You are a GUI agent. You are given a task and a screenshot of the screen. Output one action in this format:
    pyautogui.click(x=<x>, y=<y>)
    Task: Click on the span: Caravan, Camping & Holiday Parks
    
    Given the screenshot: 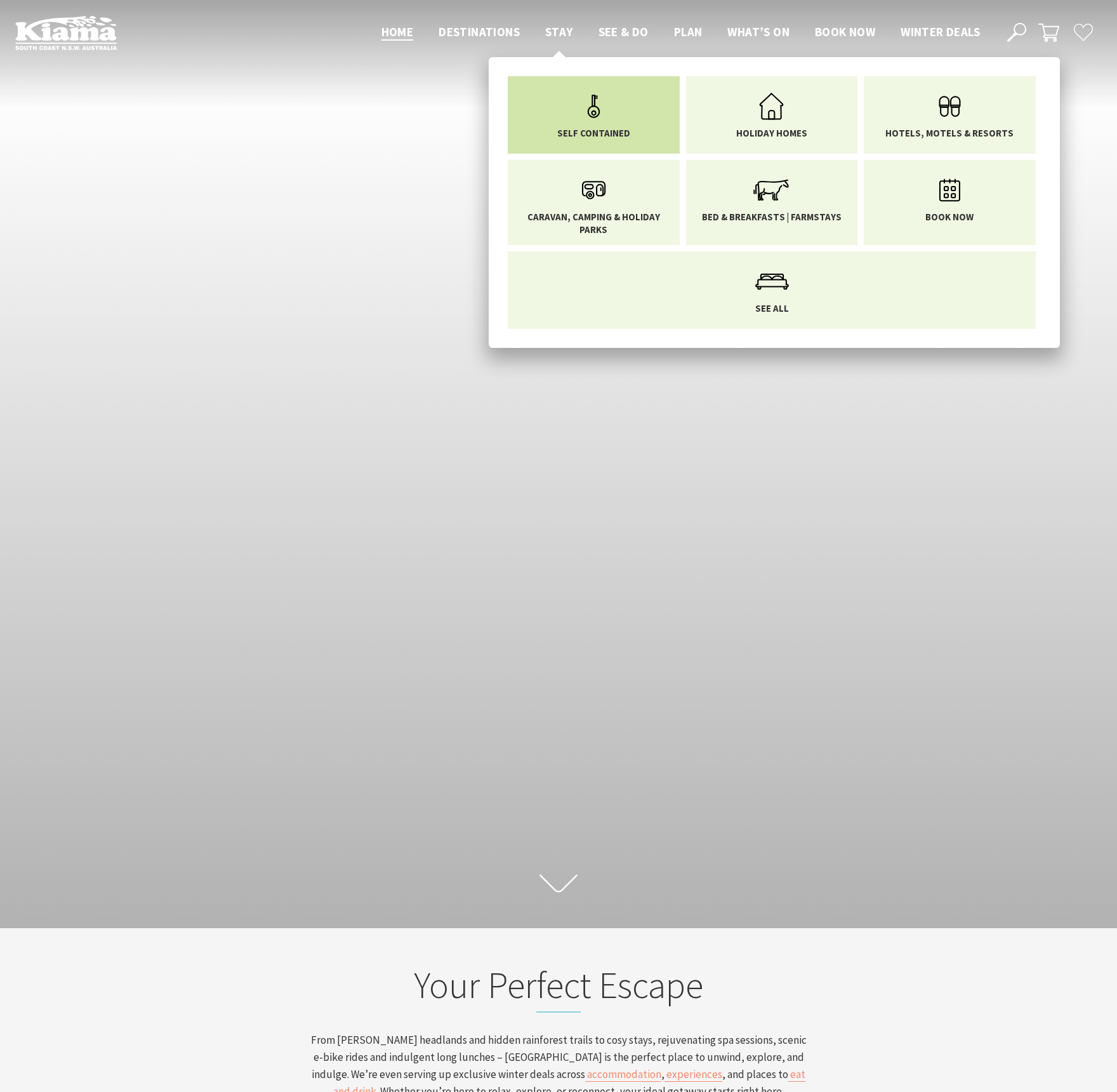 What is the action you would take?
    pyautogui.click(x=594, y=223)
    